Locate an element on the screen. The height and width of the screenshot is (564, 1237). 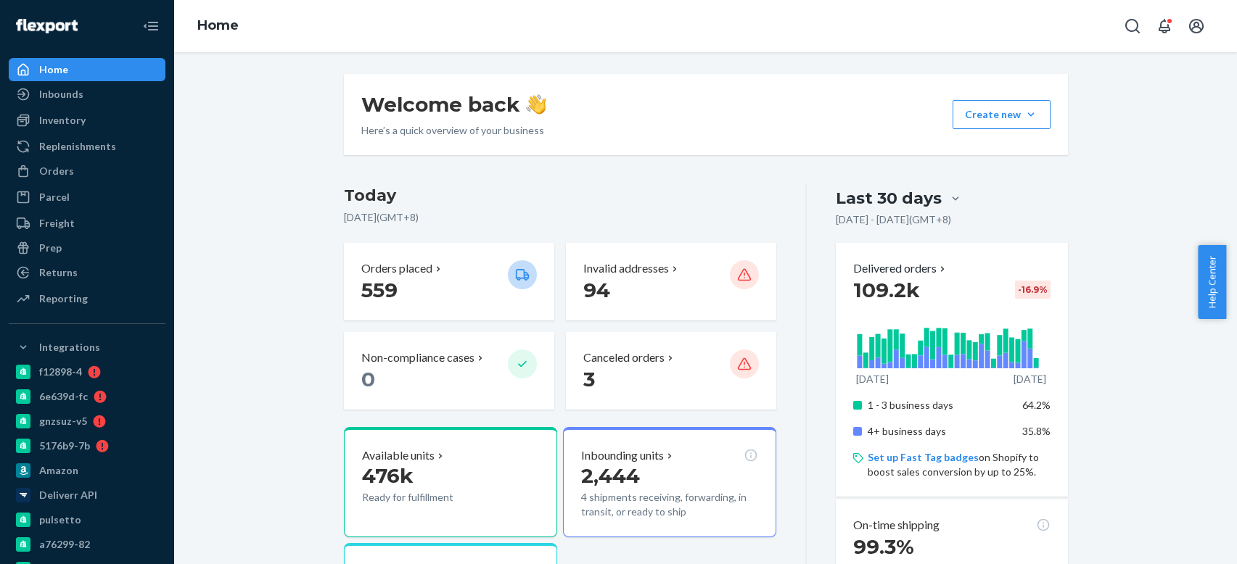
a: pulsetto is located at coordinates (87, 520).